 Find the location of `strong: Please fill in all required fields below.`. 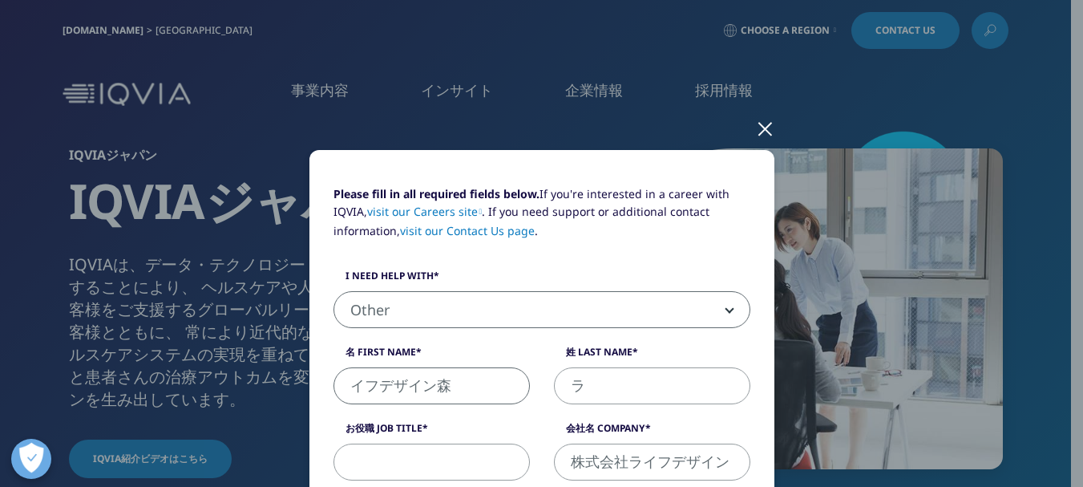

strong: Please fill in all required fields below. is located at coordinates (436, 193).